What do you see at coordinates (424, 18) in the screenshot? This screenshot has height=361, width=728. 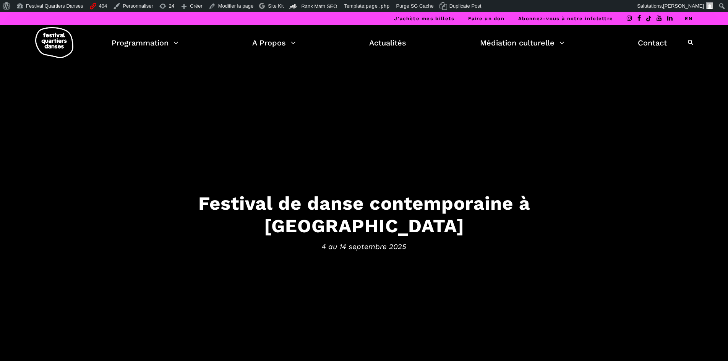 I see `a: J’achète mes billets` at bounding box center [424, 18].